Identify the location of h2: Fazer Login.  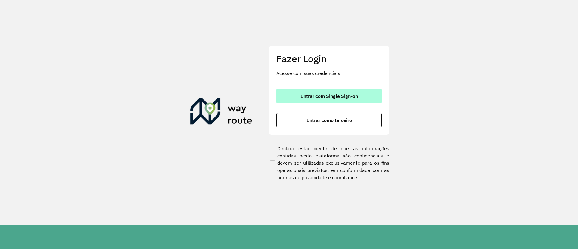
(329, 59).